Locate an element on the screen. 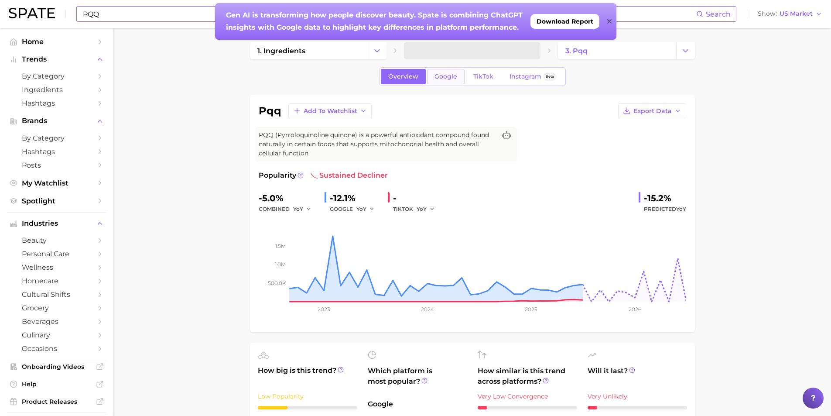 This screenshot has width=831, height=416. span: Show is located at coordinates (768, 14).